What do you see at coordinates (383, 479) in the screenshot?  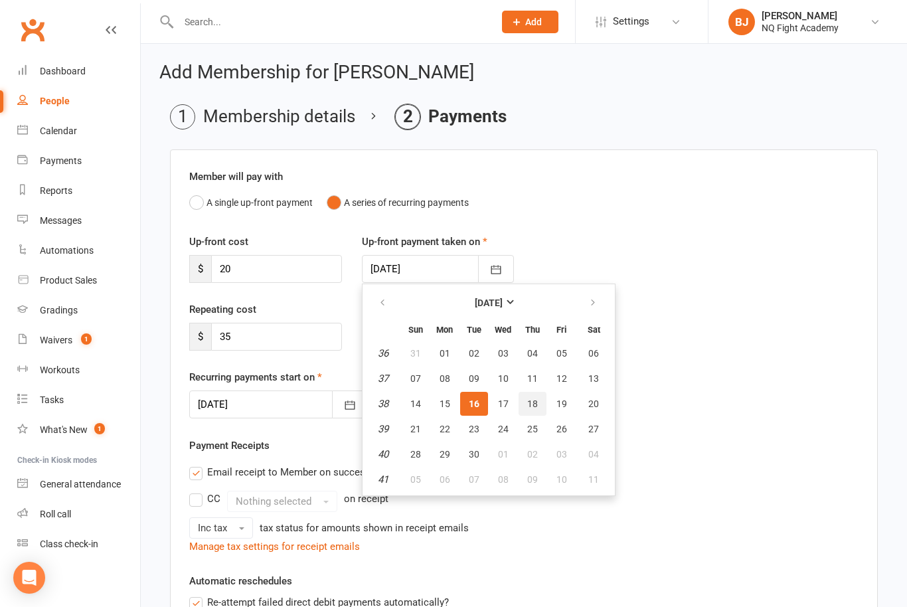 I see `em: 41` at bounding box center [383, 479].